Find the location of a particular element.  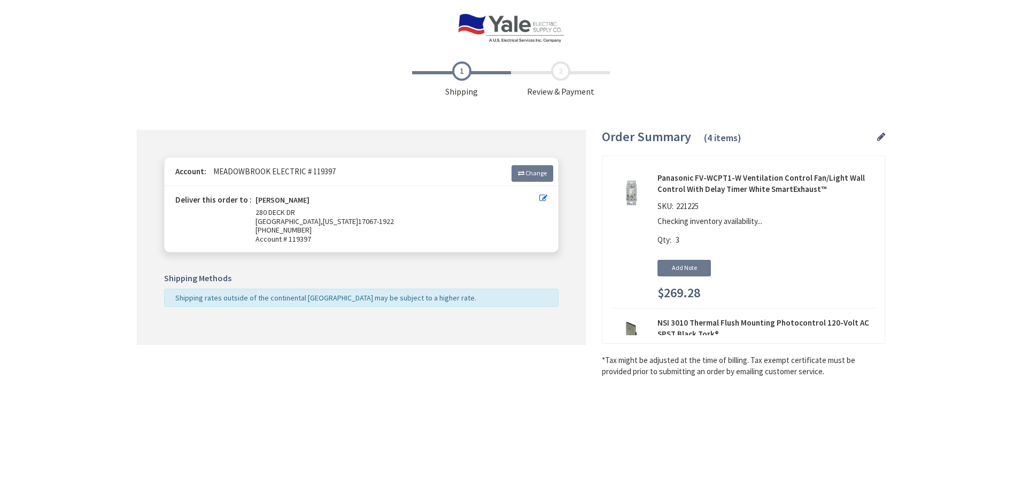

strong: Account: is located at coordinates (191, 171).